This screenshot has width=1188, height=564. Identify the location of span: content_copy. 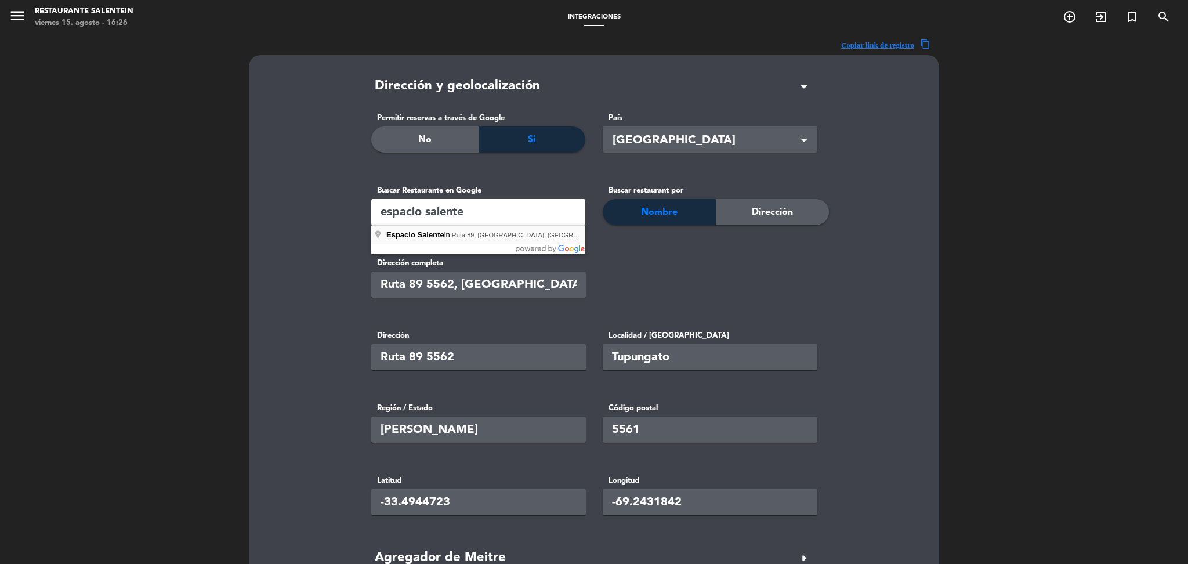
(925, 45).